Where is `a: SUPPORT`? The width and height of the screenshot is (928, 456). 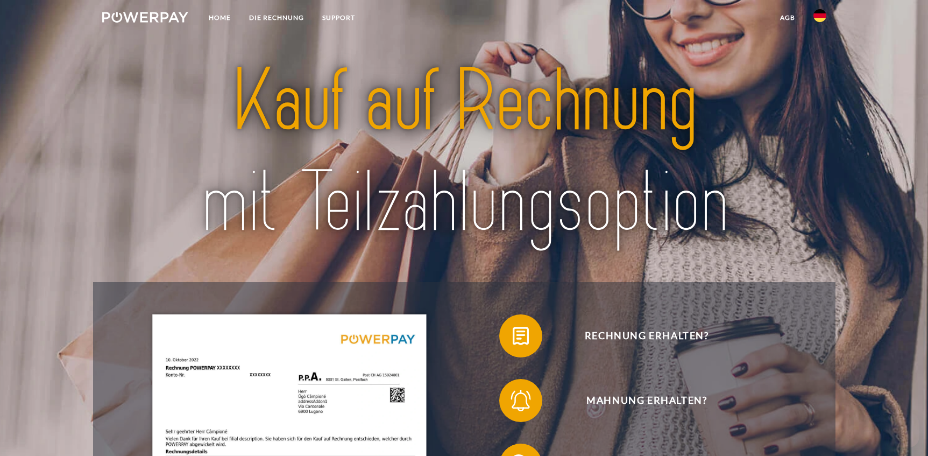
a: SUPPORT is located at coordinates (338, 18).